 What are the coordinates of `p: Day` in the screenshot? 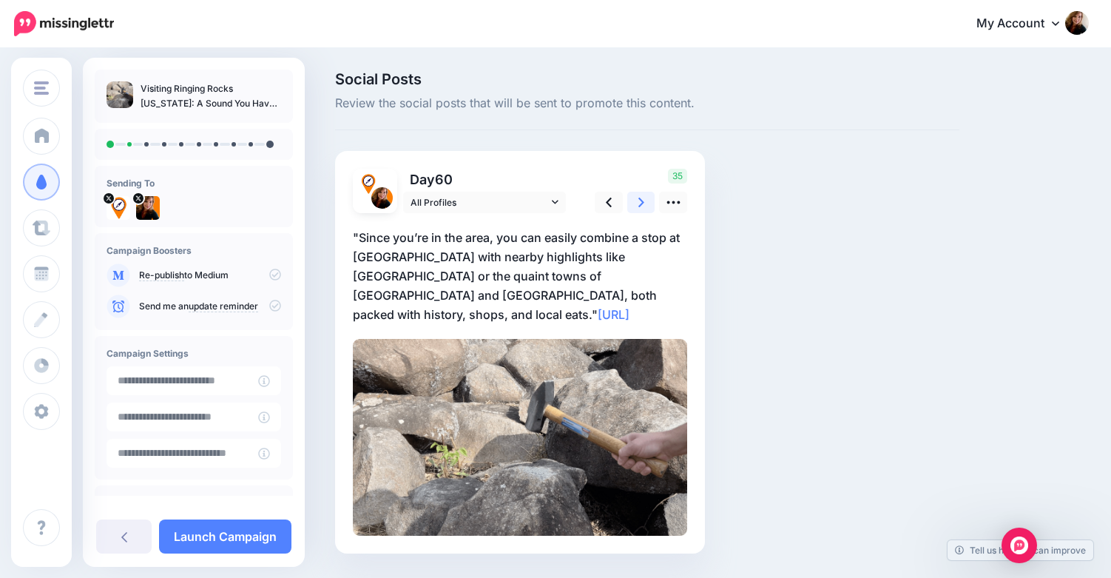 It's located at (485, 179).